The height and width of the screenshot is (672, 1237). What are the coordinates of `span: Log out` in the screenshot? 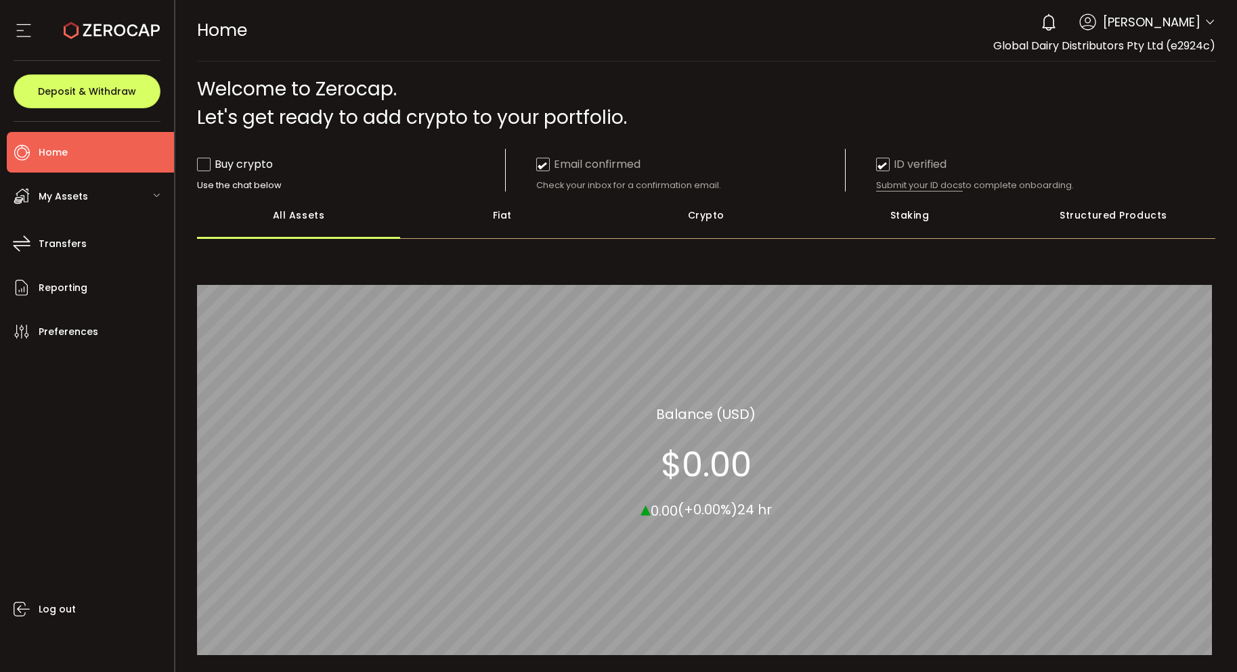 It's located at (57, 609).